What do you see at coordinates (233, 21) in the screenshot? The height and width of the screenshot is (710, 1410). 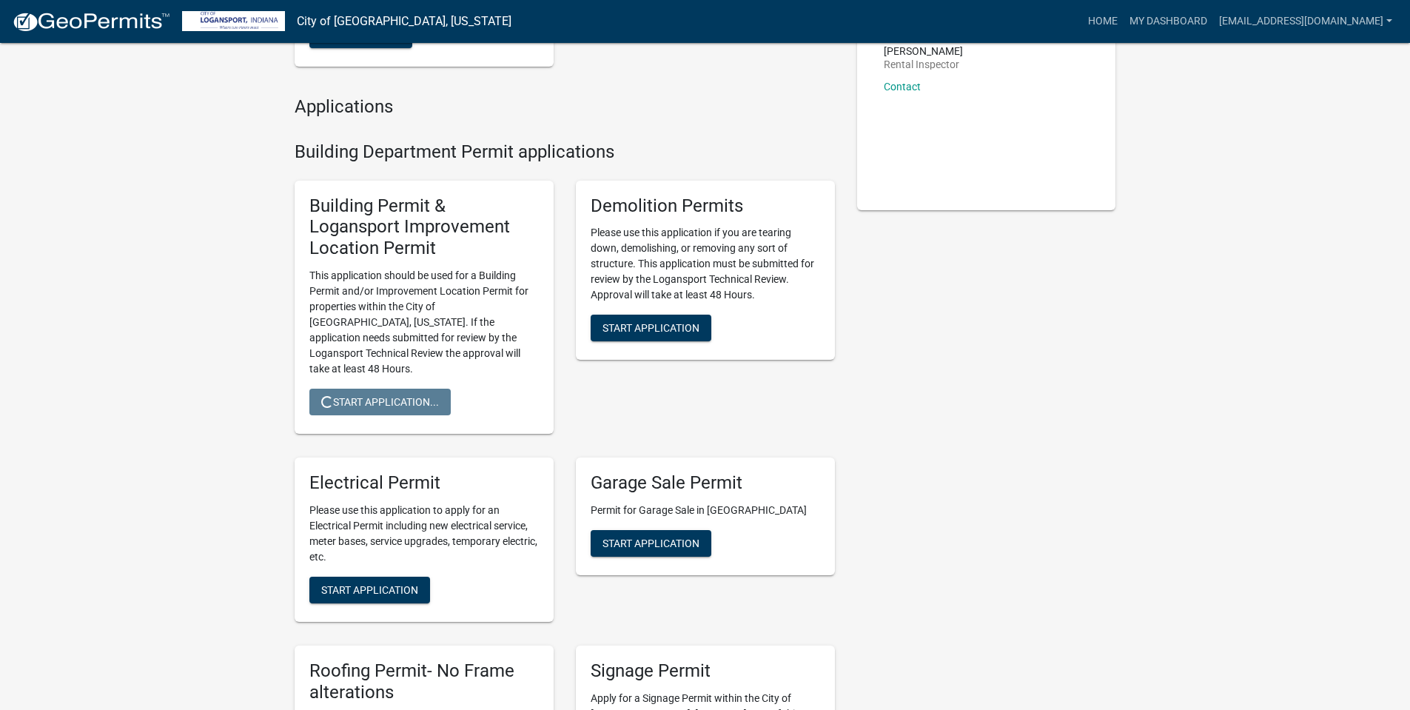 I see `img: City of Logansport, Indiana` at bounding box center [233, 21].